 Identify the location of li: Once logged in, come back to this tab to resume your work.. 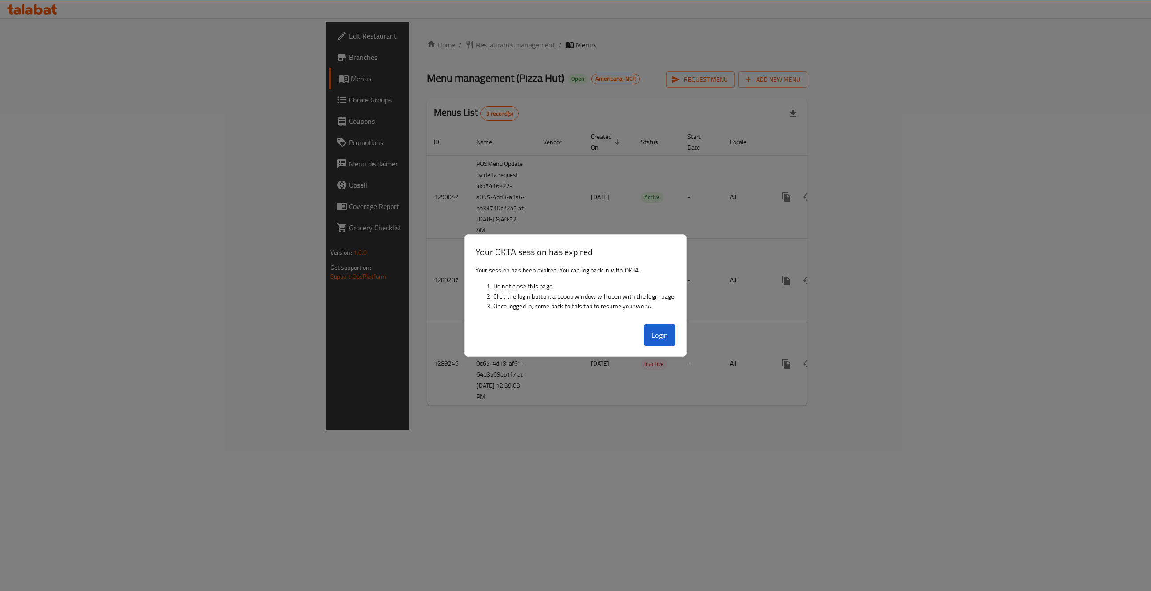
(584, 306).